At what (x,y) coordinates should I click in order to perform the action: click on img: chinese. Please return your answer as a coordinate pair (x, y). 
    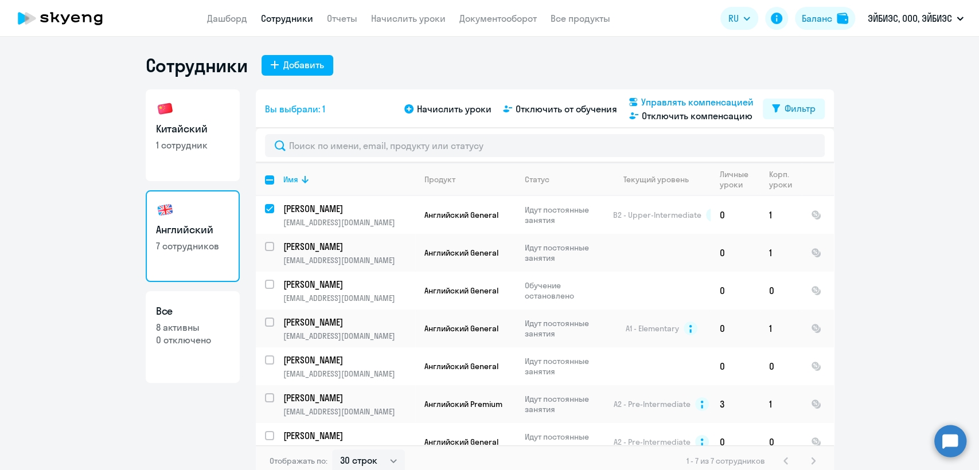
    Looking at the image, I should click on (165, 109).